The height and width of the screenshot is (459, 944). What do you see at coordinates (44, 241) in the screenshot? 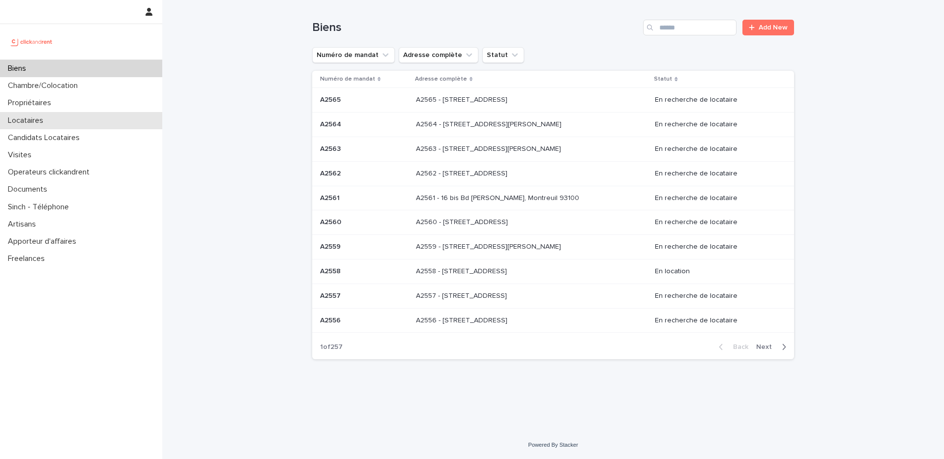
I see `p: Apporteur d'affaires` at bounding box center [44, 241].